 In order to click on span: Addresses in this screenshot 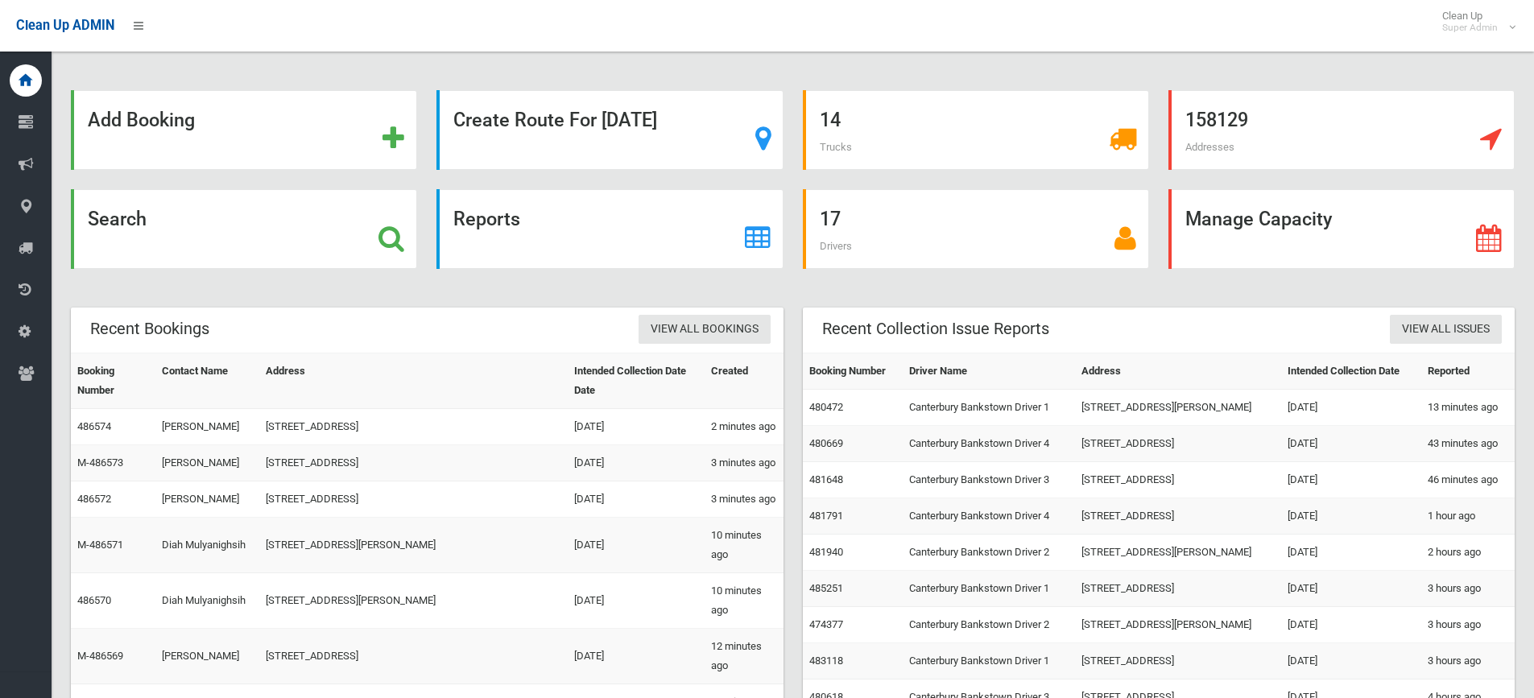, I will do `click(1210, 147)`.